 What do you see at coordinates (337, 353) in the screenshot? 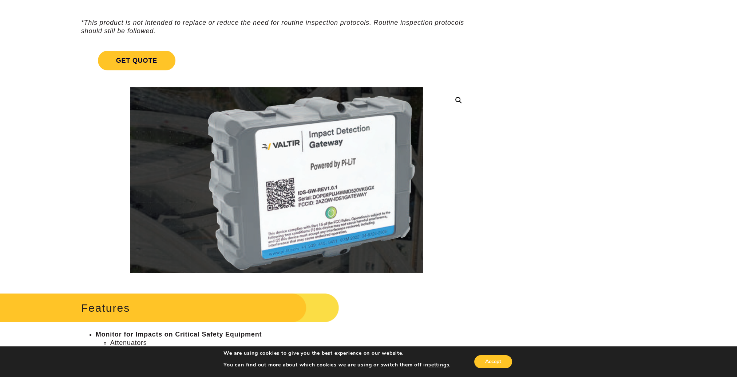
I see `p: We are using cookies to give you the best experience on our website.` at bounding box center [337, 353].